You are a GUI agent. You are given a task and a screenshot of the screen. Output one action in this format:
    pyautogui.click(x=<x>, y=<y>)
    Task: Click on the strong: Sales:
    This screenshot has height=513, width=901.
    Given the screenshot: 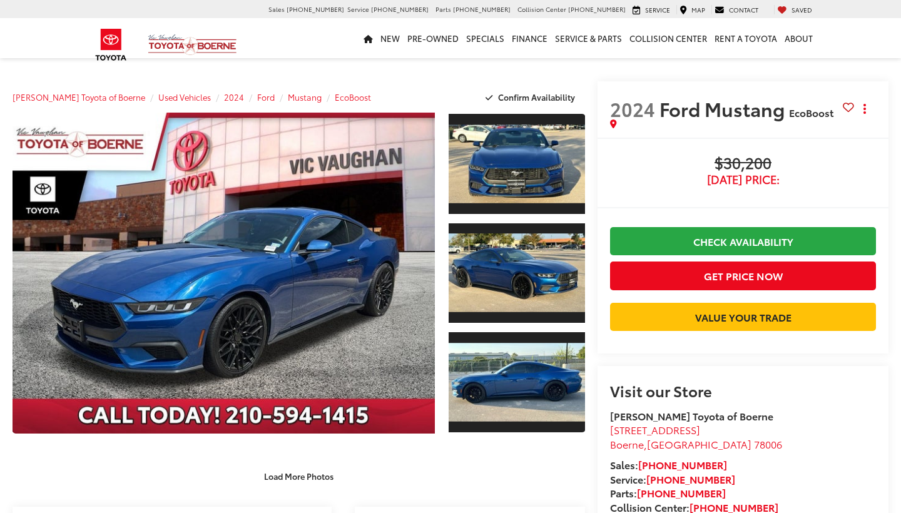 What is the action you would take?
    pyautogui.click(x=668, y=464)
    